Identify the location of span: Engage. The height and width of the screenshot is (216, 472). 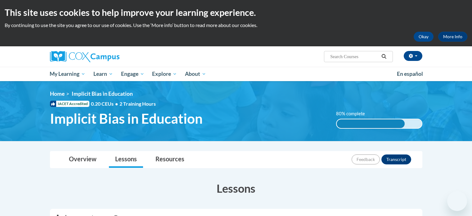
(133, 74).